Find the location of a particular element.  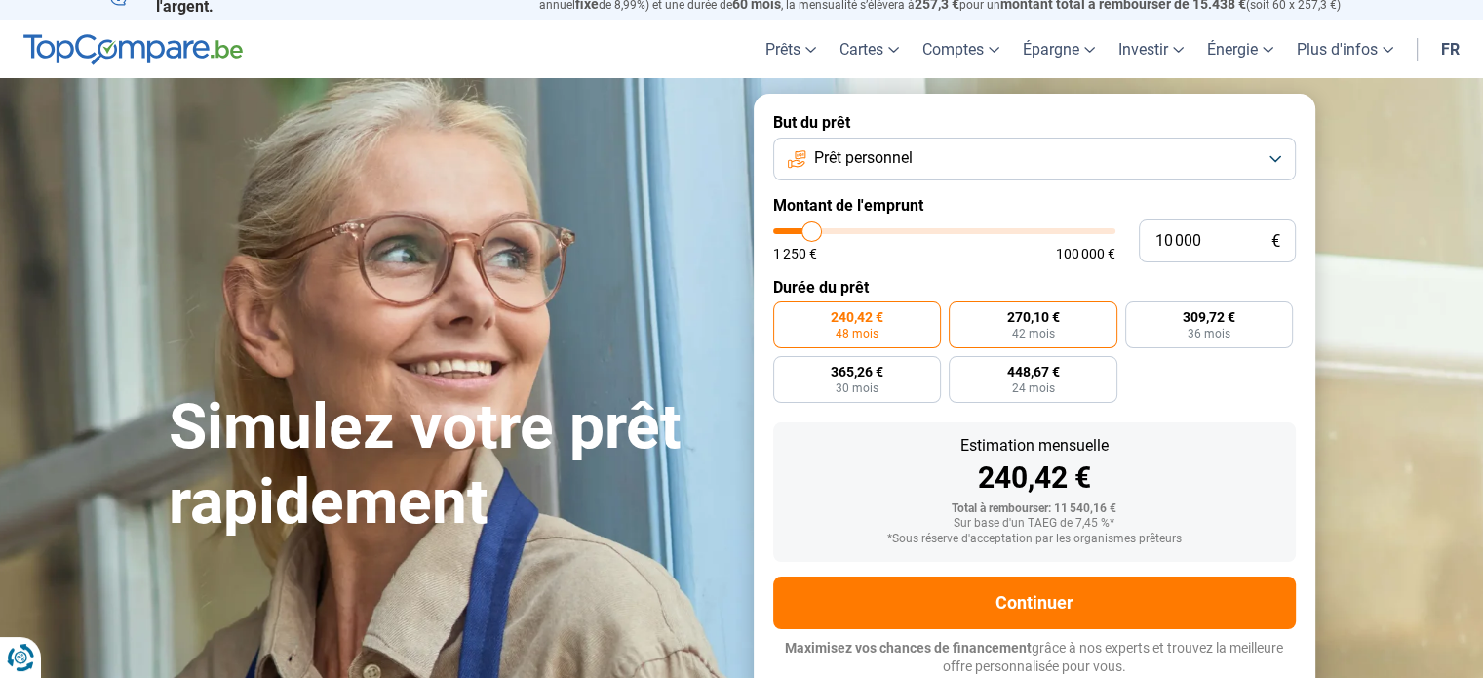

div: 240,42 € is located at coordinates (1034, 478).